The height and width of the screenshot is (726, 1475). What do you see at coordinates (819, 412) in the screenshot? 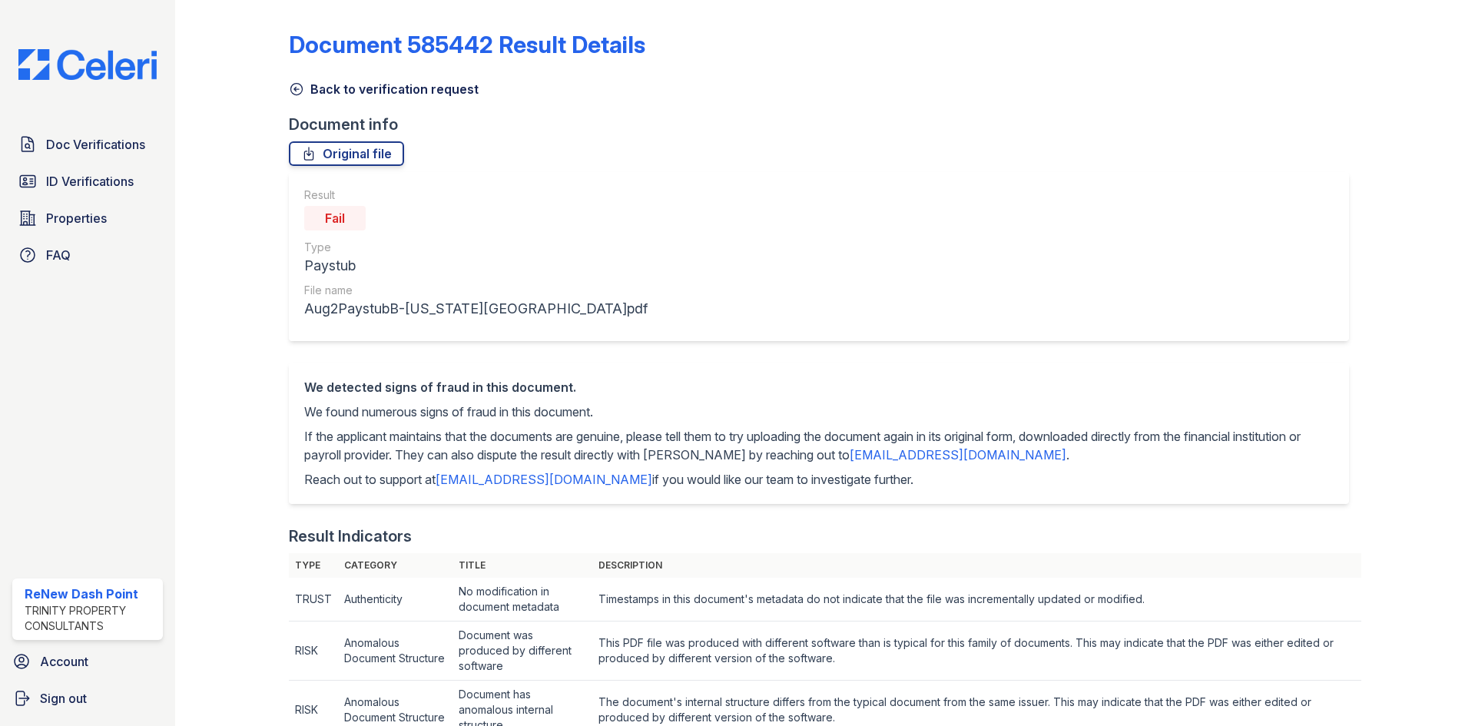
I see `p: We found numerous signs of fraud in this document.` at bounding box center [819, 412].